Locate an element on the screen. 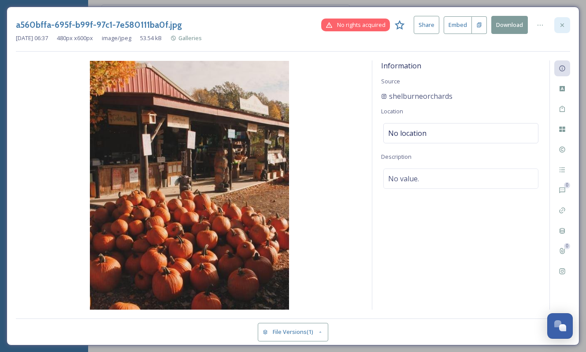 Image resolution: width=586 pixels, height=352 pixels. h3: a560bffa-695f-b99f-97c1-7e580111ba0f.jpg is located at coordinates (99, 25).